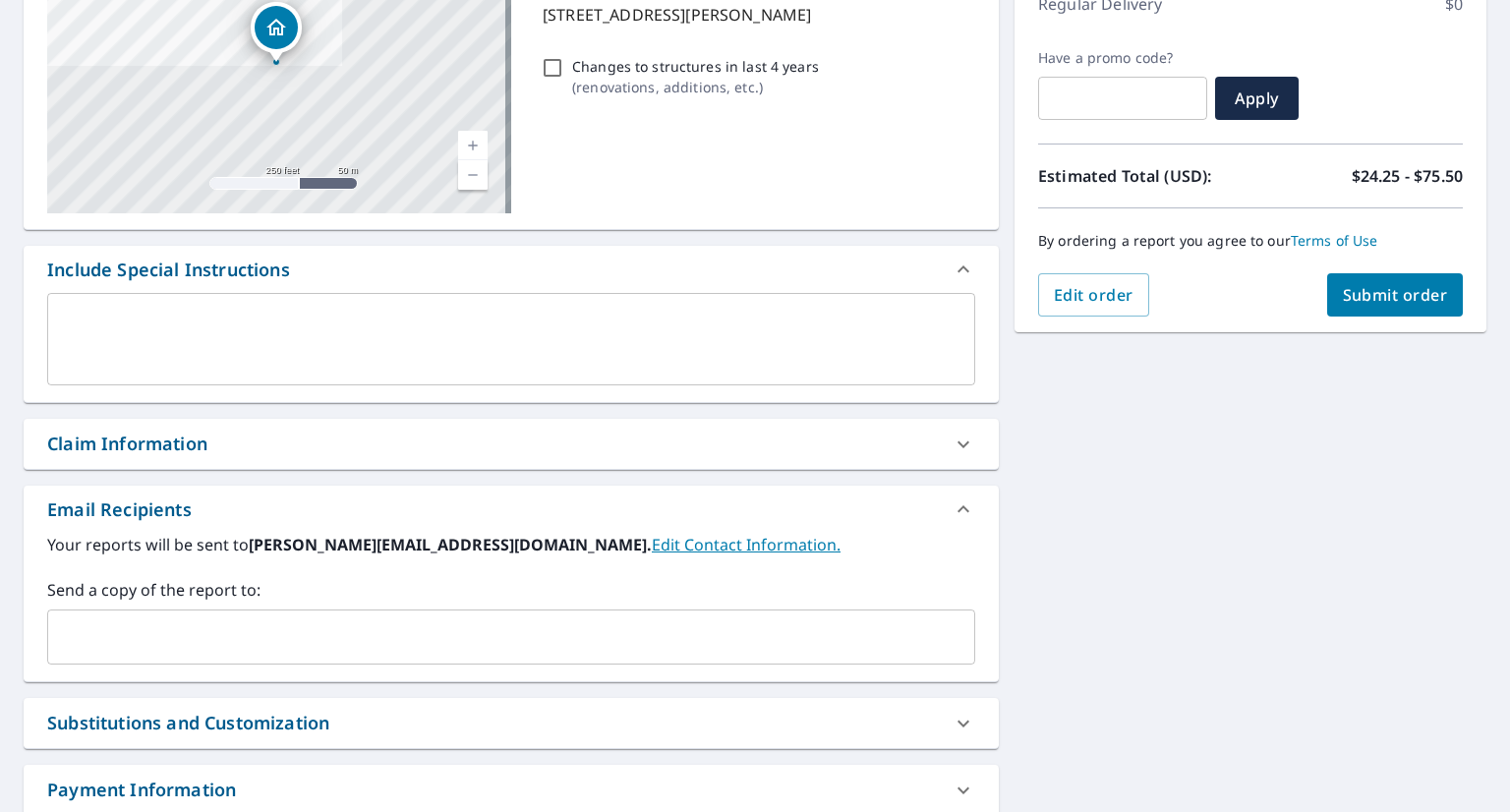 The image size is (1510, 812). I want to click on a: Current Level 17, Zoom In, so click(473, 145).